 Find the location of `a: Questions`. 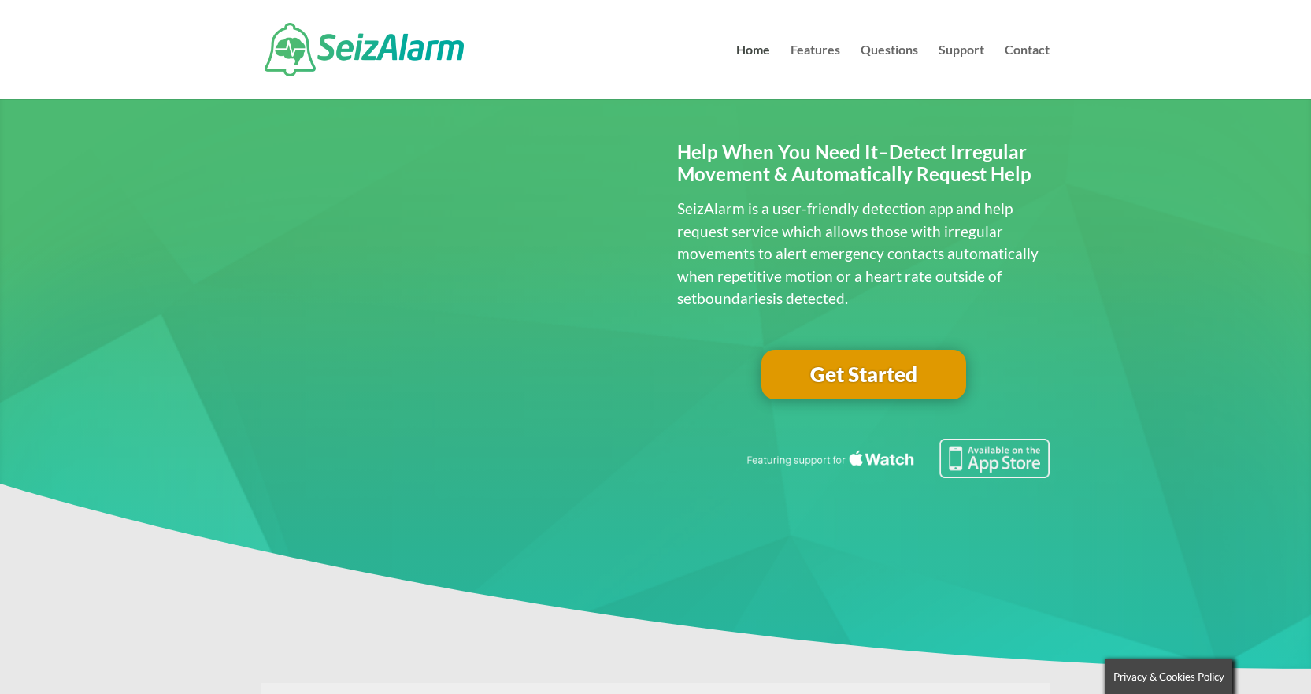

a: Questions is located at coordinates (889, 72).